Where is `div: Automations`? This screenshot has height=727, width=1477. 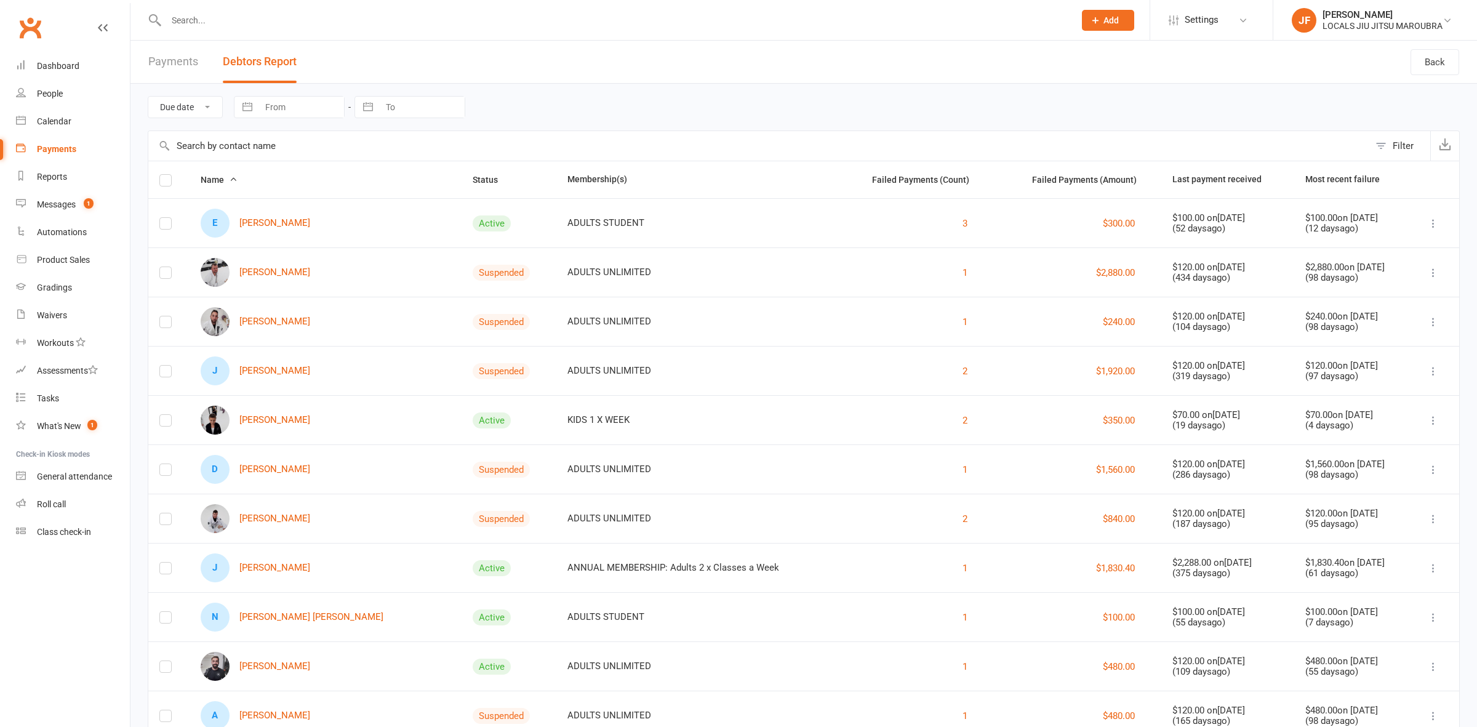
div: Automations is located at coordinates (62, 232).